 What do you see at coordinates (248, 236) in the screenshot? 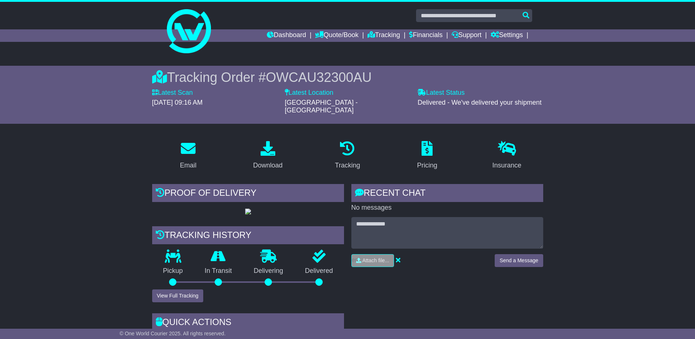
I see `div: Tracking history` at bounding box center [248, 236].